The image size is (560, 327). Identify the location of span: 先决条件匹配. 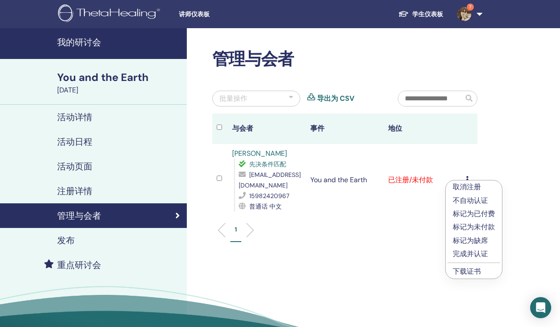
(268, 164).